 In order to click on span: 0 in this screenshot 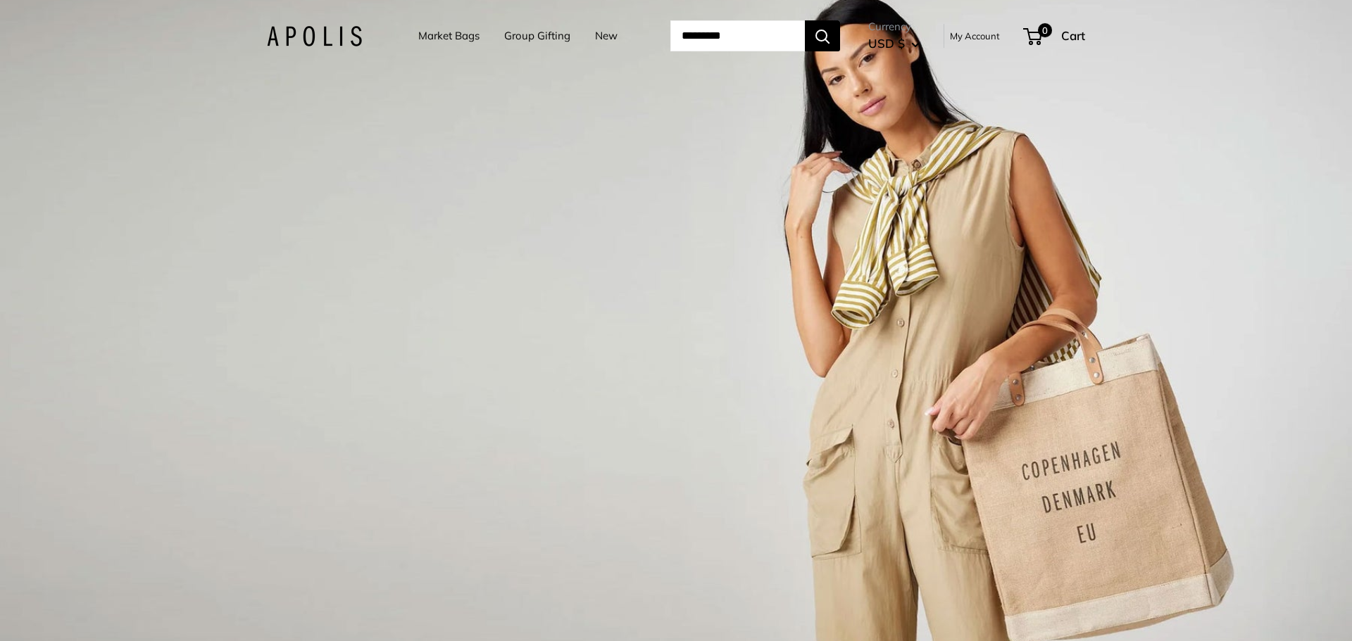, I will do `click(1045, 30)`.